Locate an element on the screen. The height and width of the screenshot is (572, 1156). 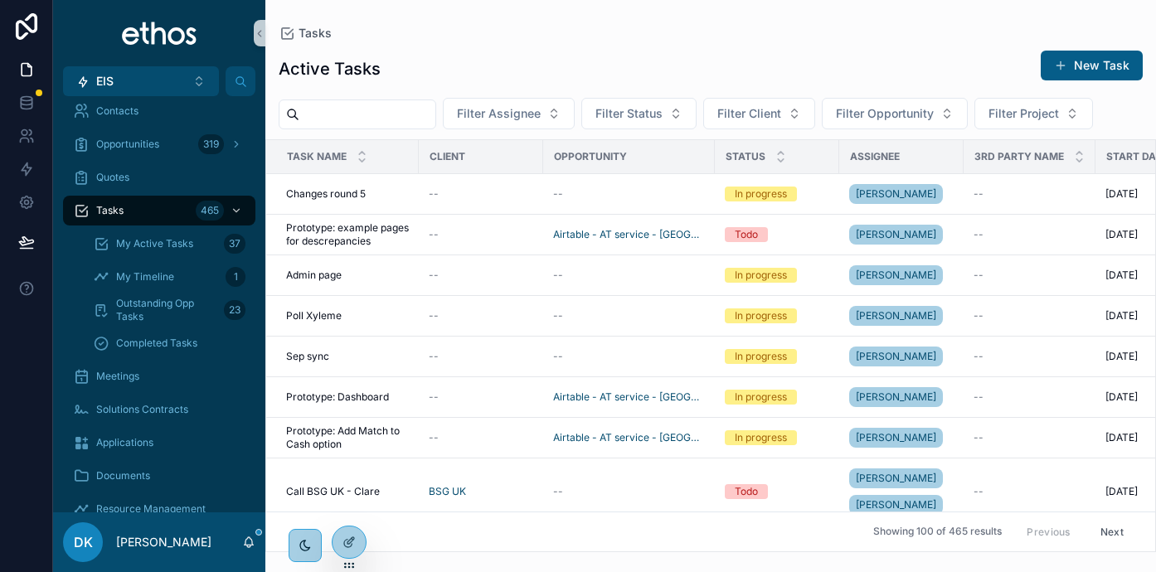
a: My Timeline1 is located at coordinates (169, 277).